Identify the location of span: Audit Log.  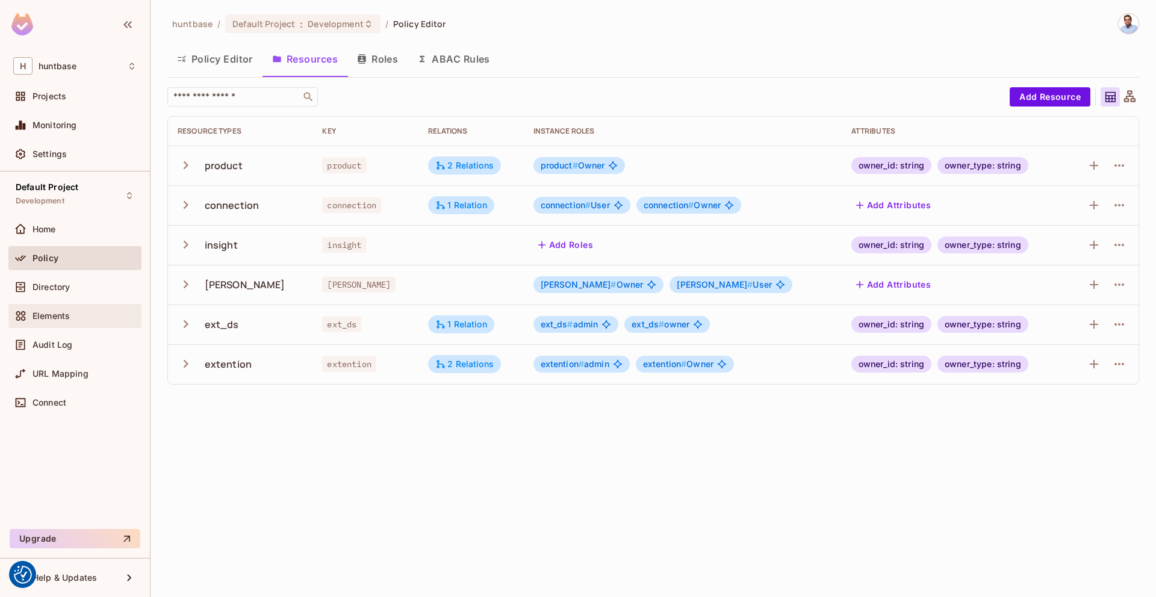
(52, 345).